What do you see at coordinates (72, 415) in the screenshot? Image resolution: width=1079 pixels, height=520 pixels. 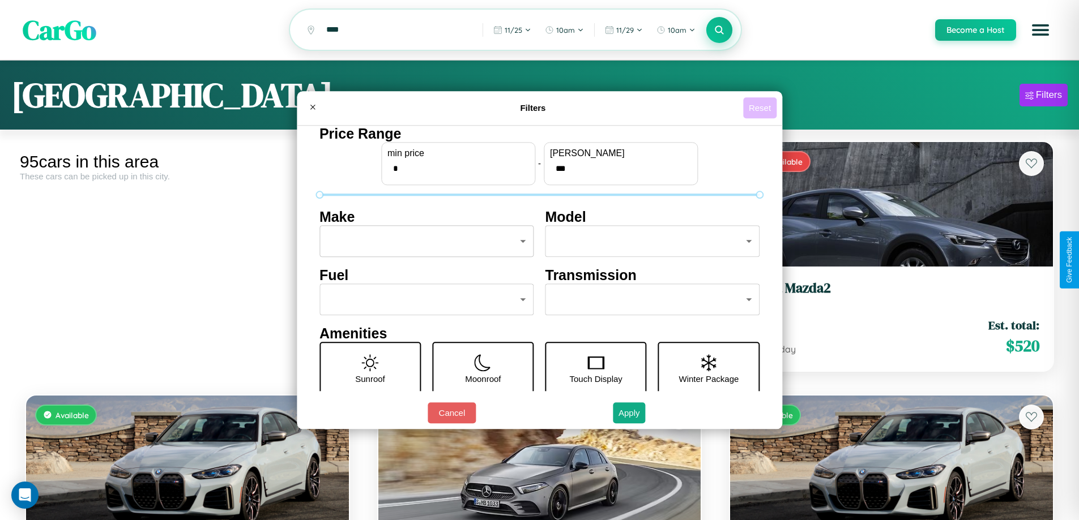 I see `span: Available` at bounding box center [72, 415].